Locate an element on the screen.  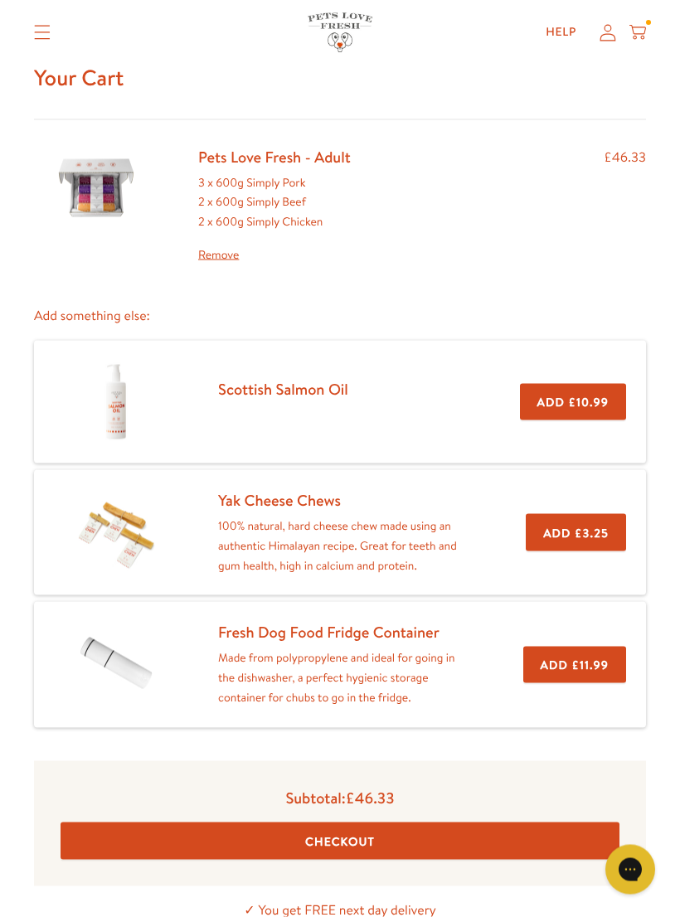
a: Fresh Dog Food Fridge Container is located at coordinates (328, 632).